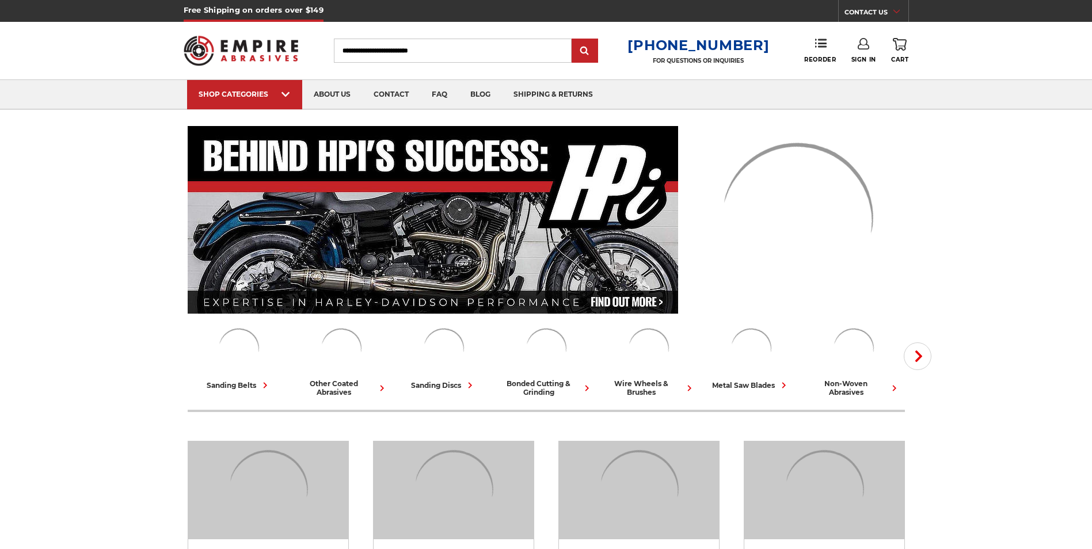 This screenshot has height=549, width=1092. What do you see at coordinates (751, 349) in the screenshot?
I see `img: Metal Saw Blades` at bounding box center [751, 349].